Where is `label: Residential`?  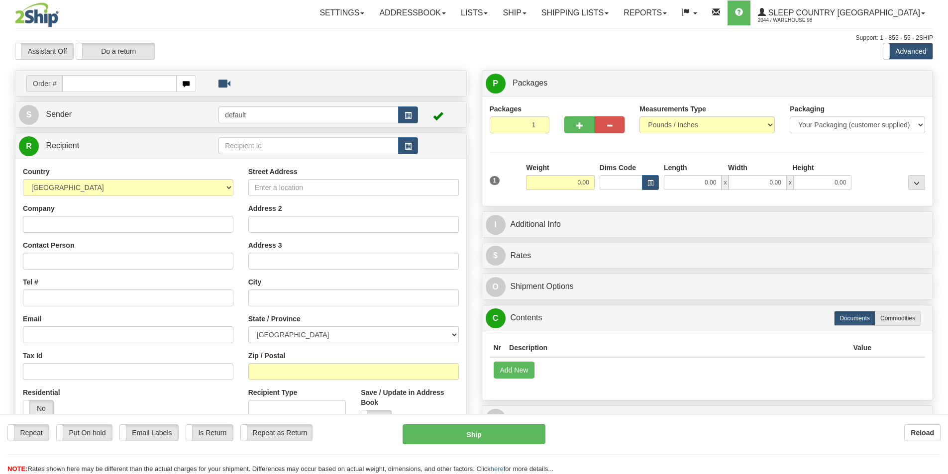
label: Residential is located at coordinates (41, 393).